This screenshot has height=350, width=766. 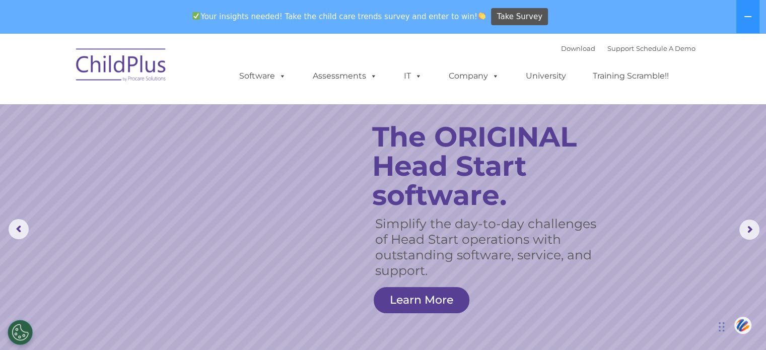 What do you see at coordinates (722, 327) in the screenshot?
I see `div: Drag` at bounding box center [722, 327].